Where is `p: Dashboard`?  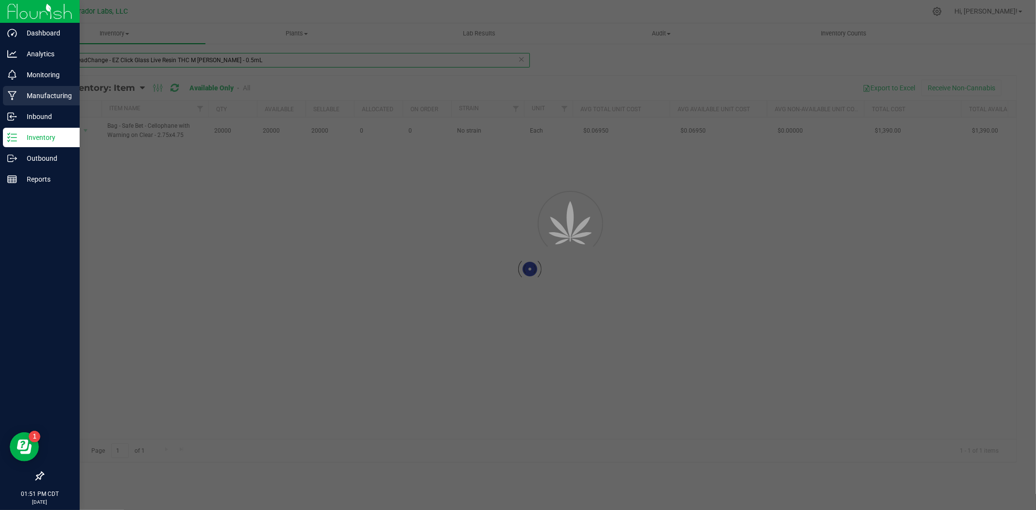
p: Dashboard is located at coordinates (46, 33).